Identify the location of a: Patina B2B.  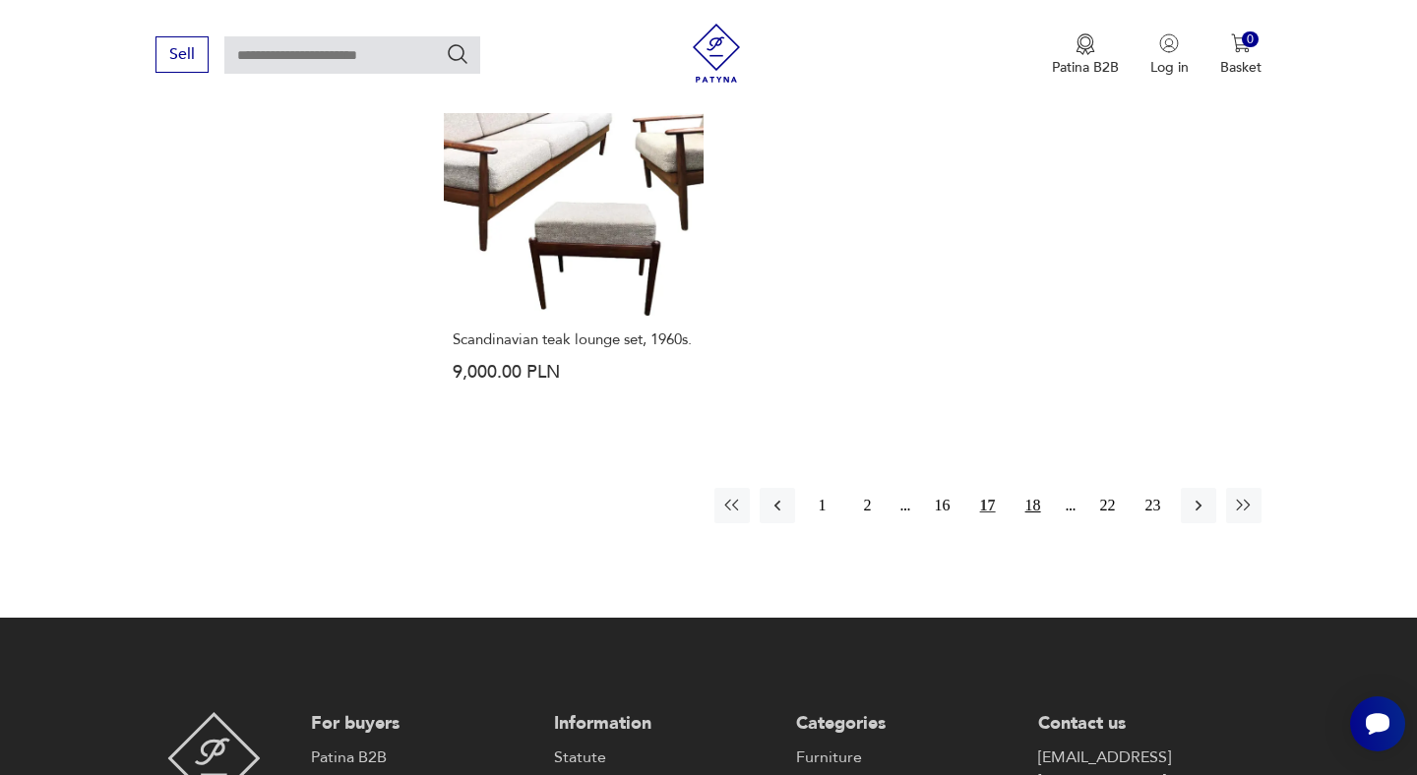
(422, 758).